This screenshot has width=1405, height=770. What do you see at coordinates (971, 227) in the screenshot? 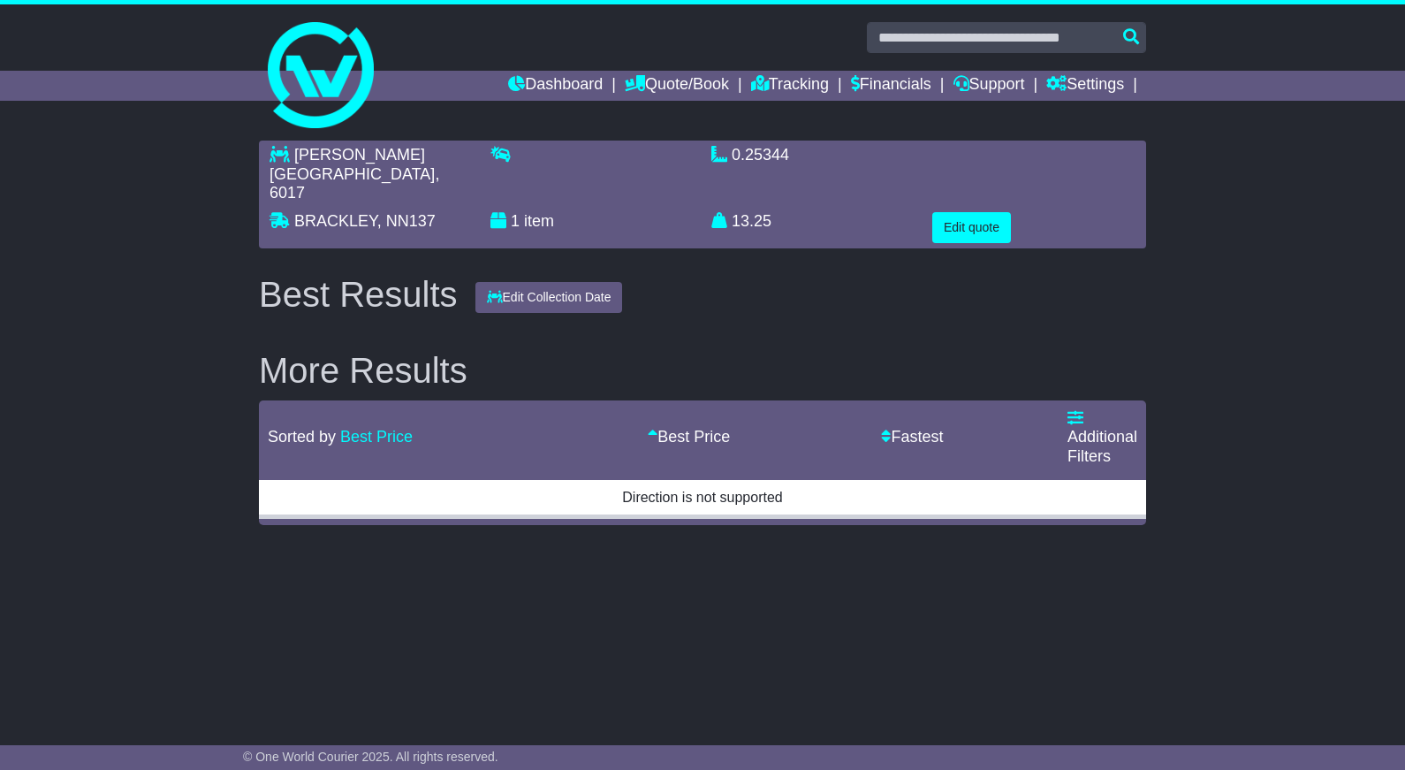
I see `button: Edit quote` at bounding box center [971, 227].